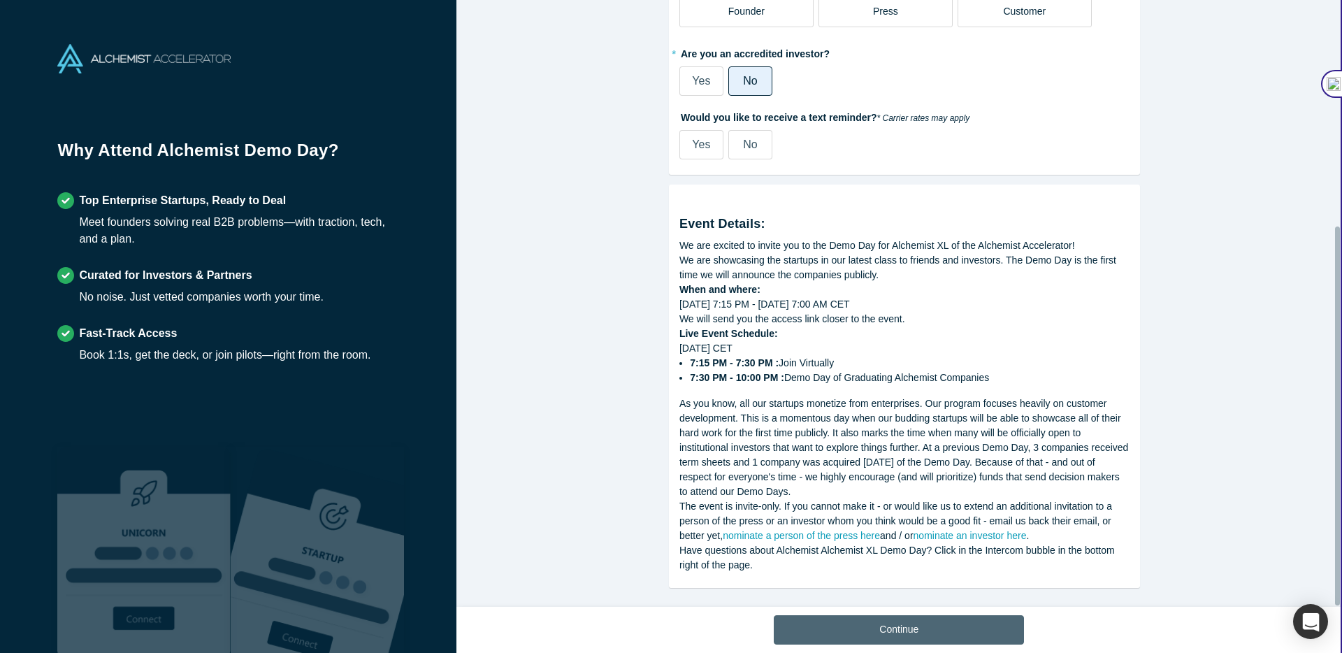  I want to click on div: We are excited to invite you to the Demo Day for Alchemist XL of the Alchemist Accelerator!, so click(904, 245).